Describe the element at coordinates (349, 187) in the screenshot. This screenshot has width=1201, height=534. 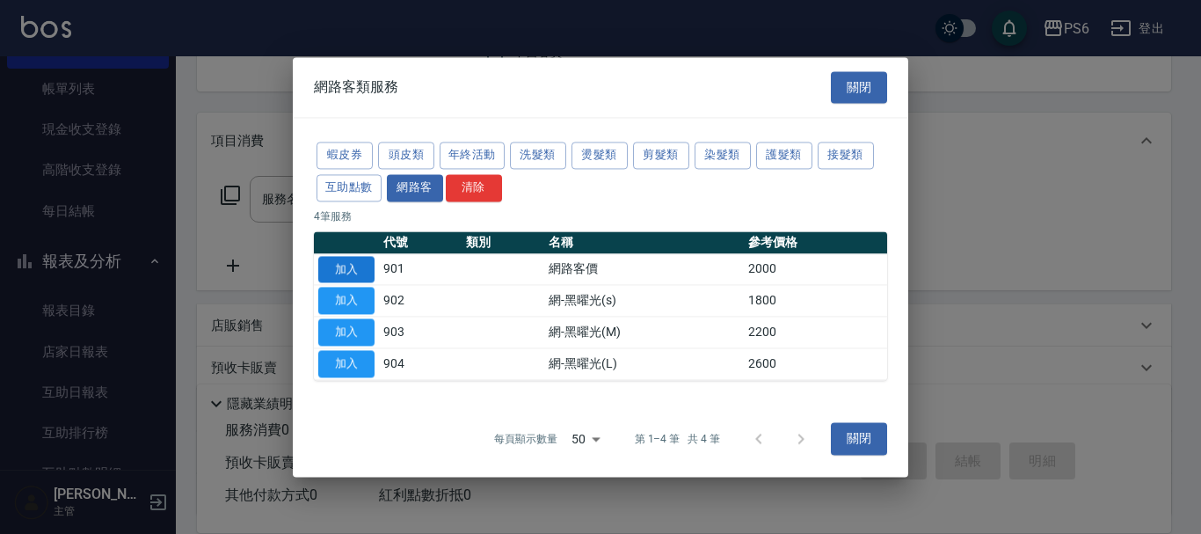
I see `button: 互助點數` at that location.